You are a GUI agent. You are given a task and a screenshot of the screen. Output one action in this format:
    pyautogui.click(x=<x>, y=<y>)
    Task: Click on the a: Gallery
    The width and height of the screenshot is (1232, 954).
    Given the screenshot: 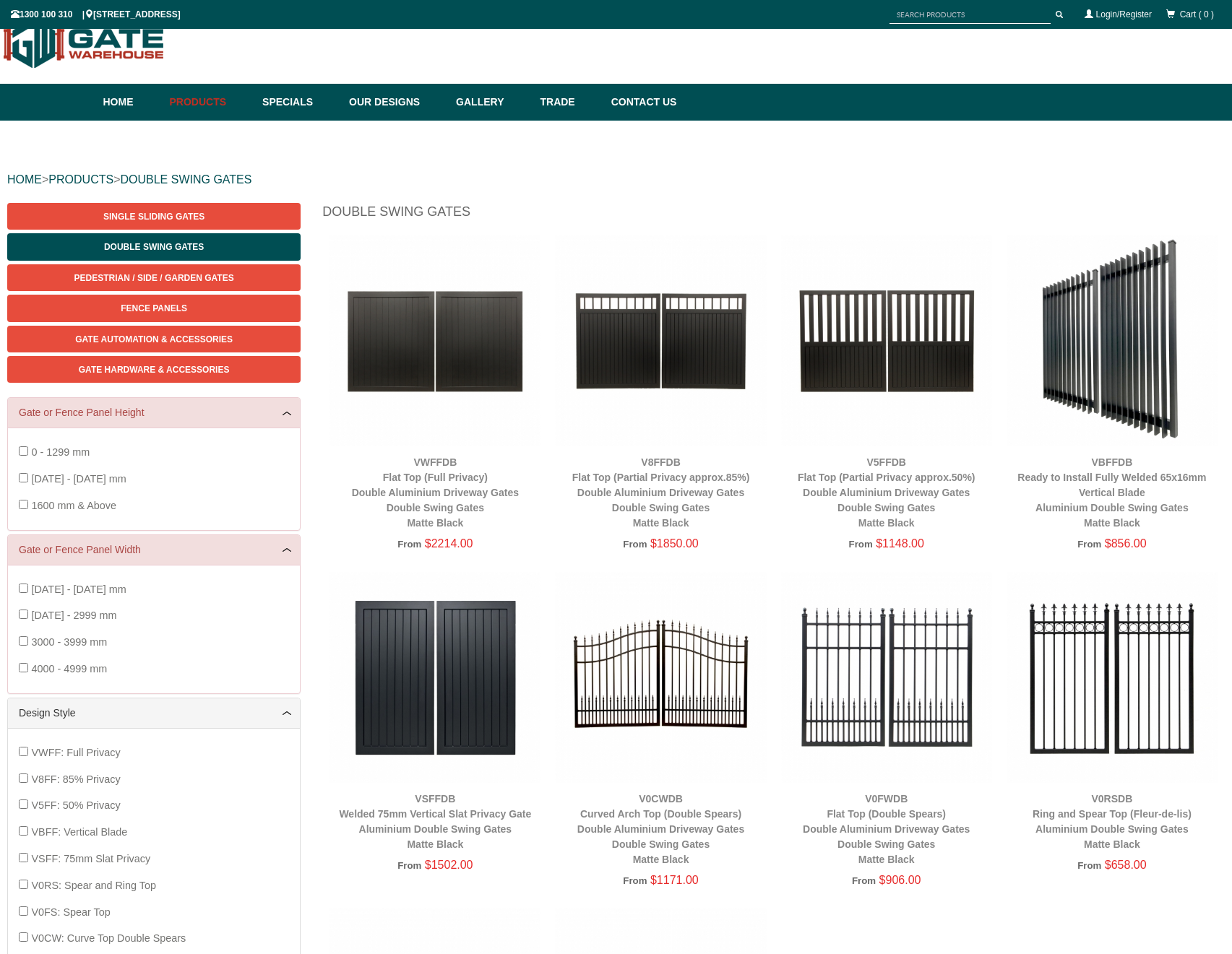 What is the action you would take?
    pyautogui.click(x=490, y=102)
    